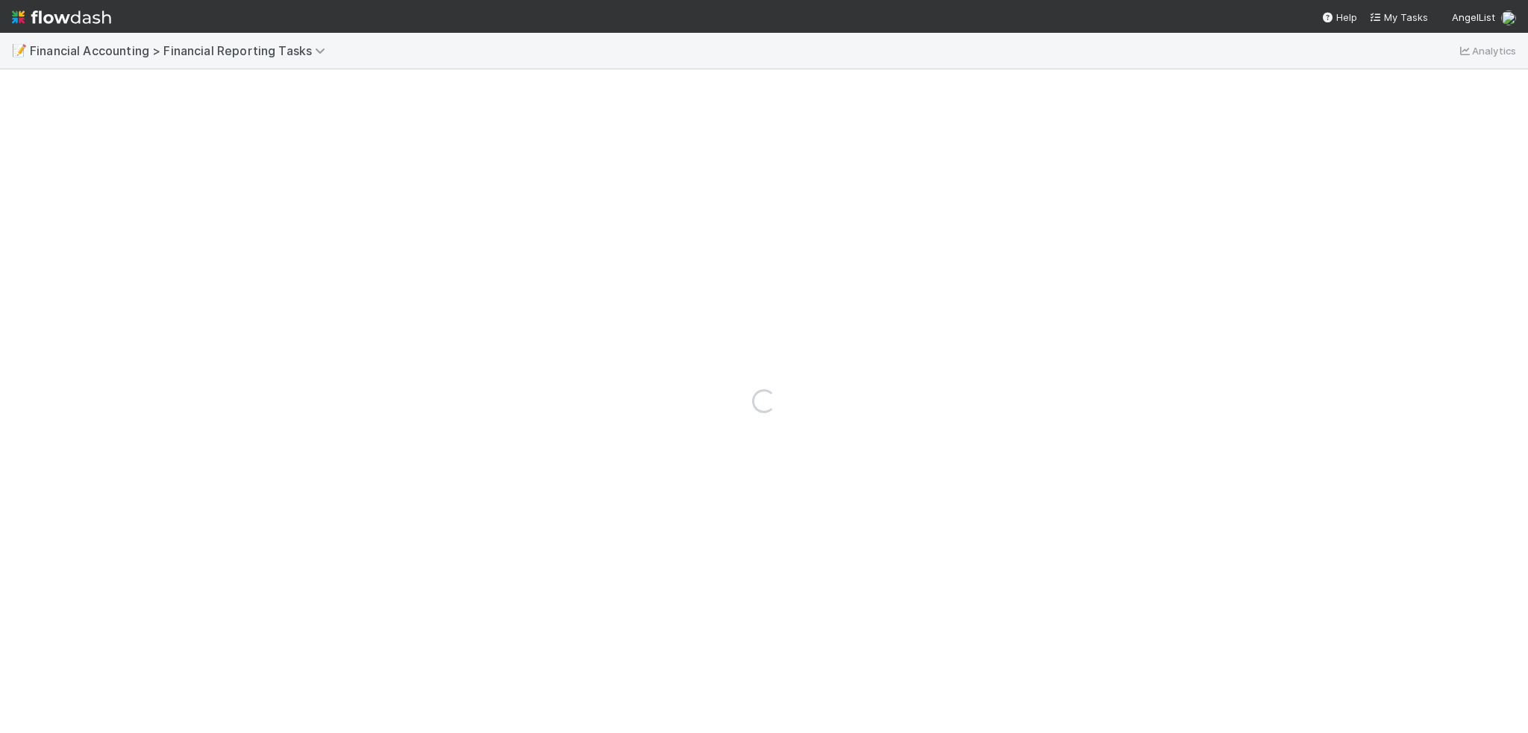 The image size is (1528, 733). I want to click on span: My Tasks, so click(1398, 17).